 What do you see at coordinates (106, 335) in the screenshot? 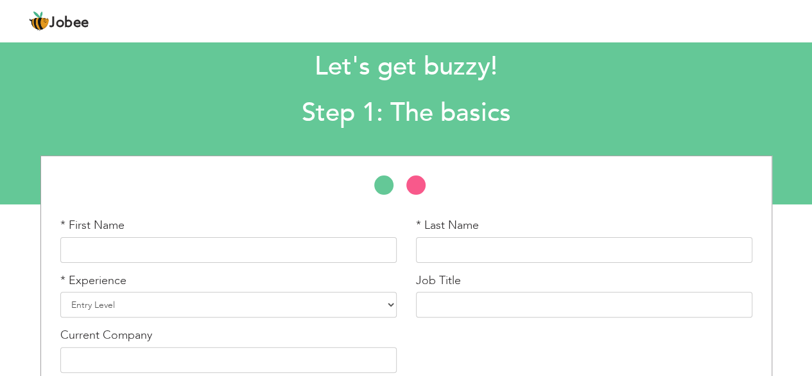
I see `label: Current Company` at bounding box center [106, 335].